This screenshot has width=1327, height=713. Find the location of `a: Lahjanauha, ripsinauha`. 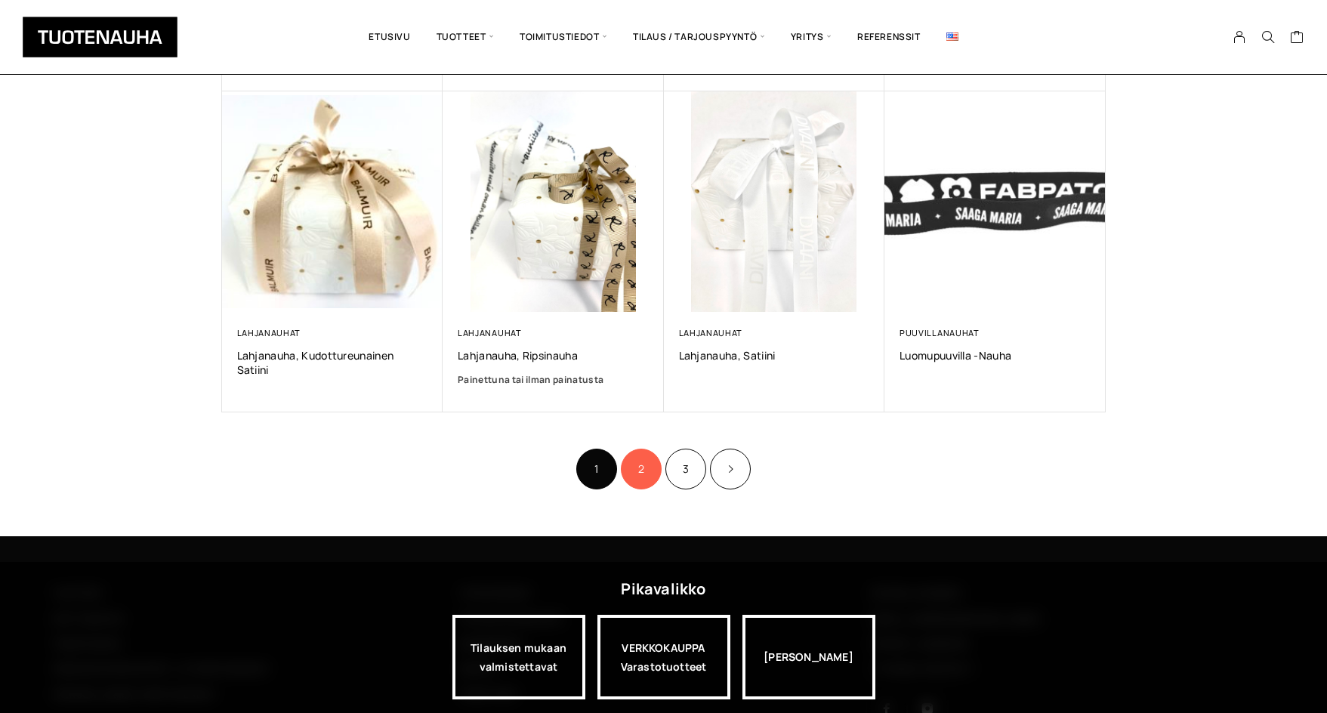

a: Lahjanauha, ripsinauha is located at coordinates (553, 355).